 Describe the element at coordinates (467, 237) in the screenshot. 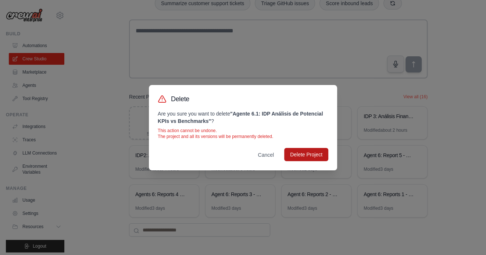

I see `div: Widget de chat` at that location.